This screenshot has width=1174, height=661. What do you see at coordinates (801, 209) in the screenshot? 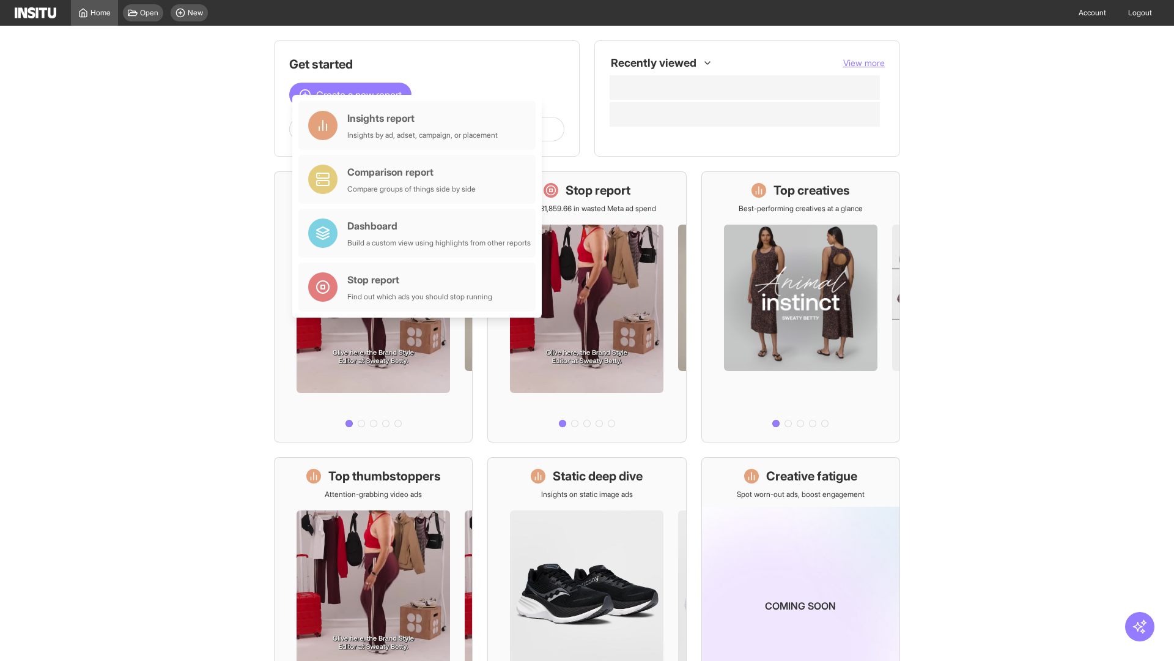
I see `p: Best-performing creatives at a glance` at bounding box center [801, 209].